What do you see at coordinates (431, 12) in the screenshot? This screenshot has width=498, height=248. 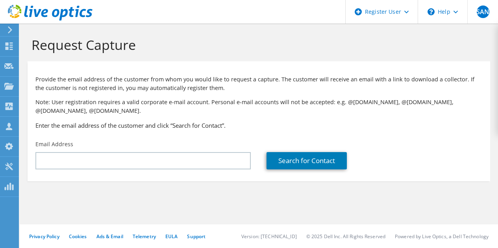 I see `svg: \n` at bounding box center [431, 12].